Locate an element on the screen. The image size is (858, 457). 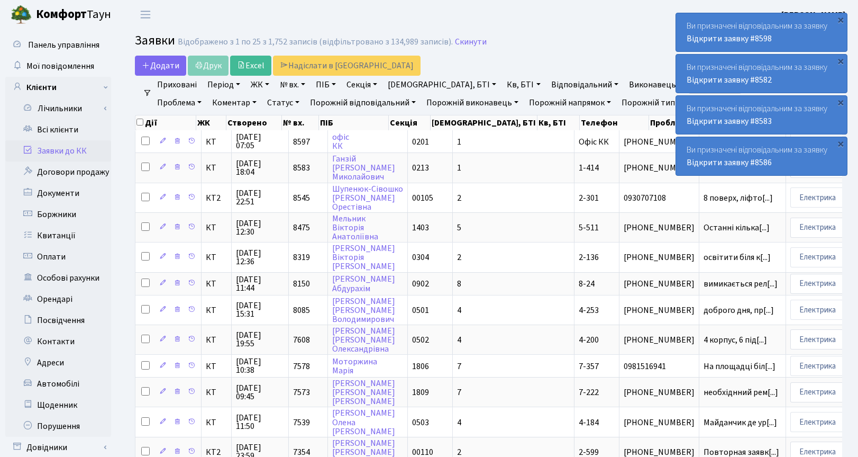
span: 2 is located at coordinates (459, 198).